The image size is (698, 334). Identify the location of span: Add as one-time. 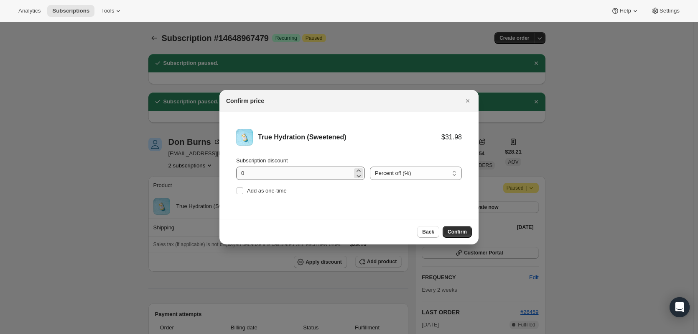
(267, 190).